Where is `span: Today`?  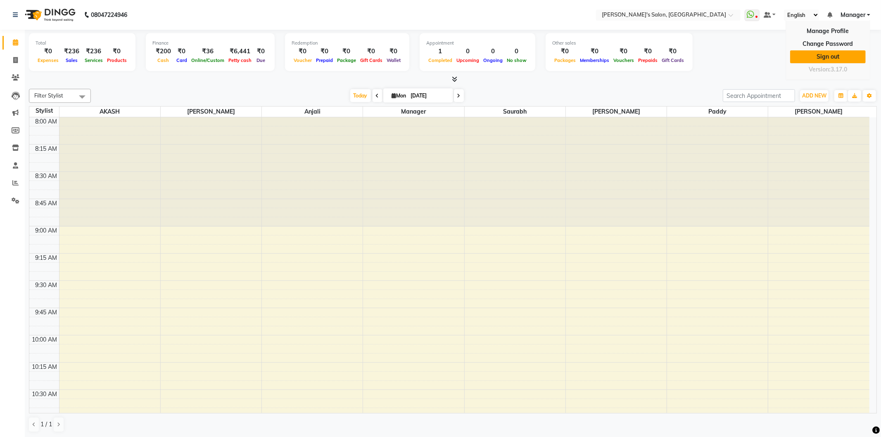
span: Today is located at coordinates (361, 95).